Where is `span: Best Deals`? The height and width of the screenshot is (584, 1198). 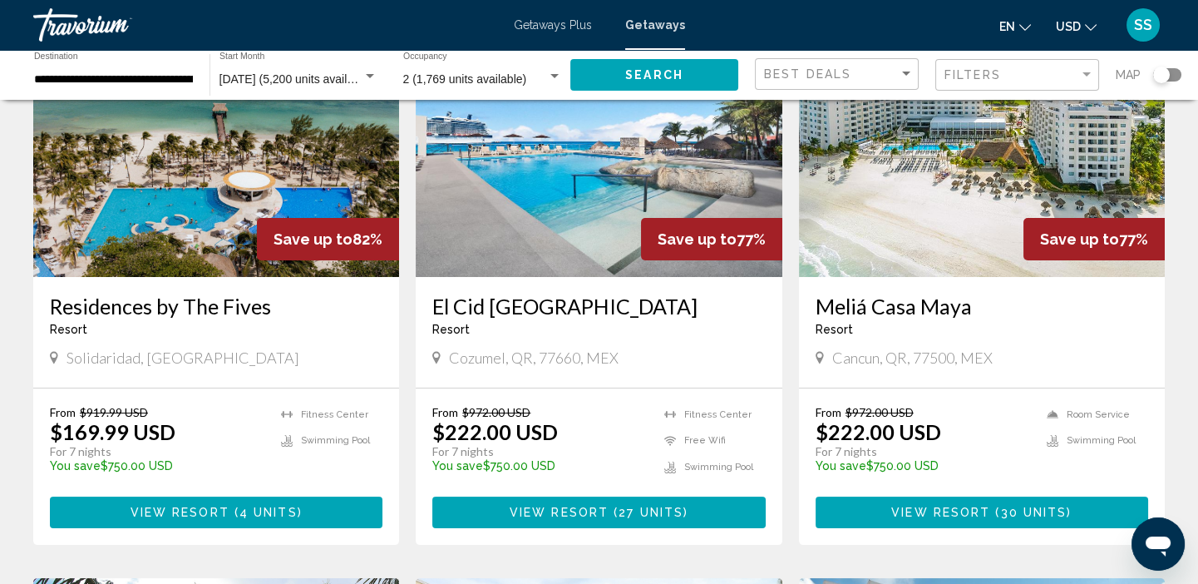
span: Best Deals is located at coordinates (807, 74).